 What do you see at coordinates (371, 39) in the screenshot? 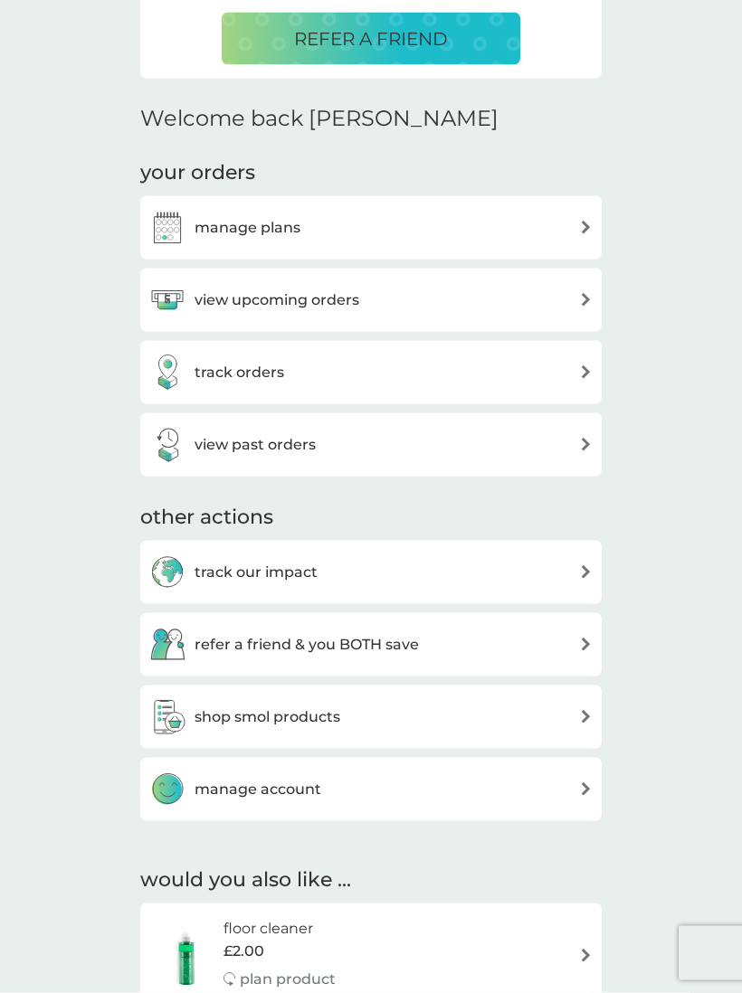
I see `p: REFER A FRIEND` at bounding box center [371, 39].